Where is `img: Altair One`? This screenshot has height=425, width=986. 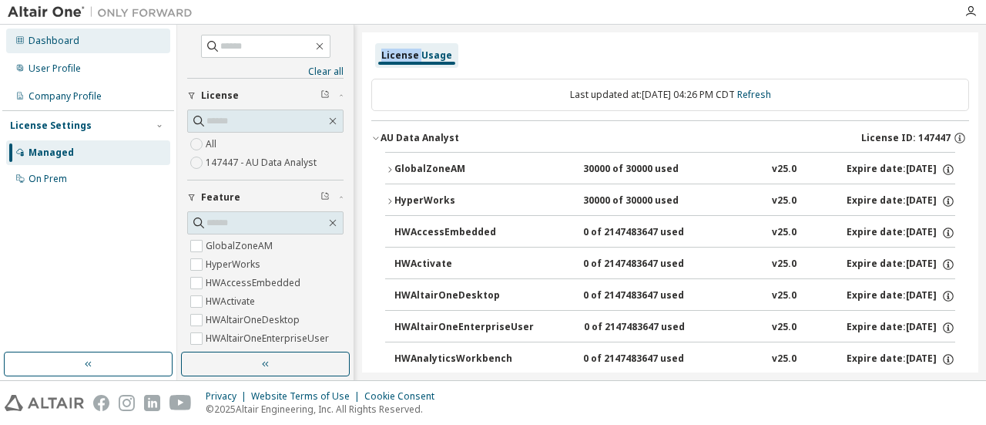 img: Altair One is located at coordinates (104, 12).